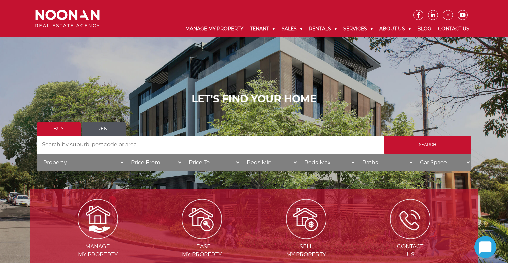 This screenshot has height=263, width=508. What do you see at coordinates (410, 251) in the screenshot?
I see `span: Contact Us` at bounding box center [410, 251].